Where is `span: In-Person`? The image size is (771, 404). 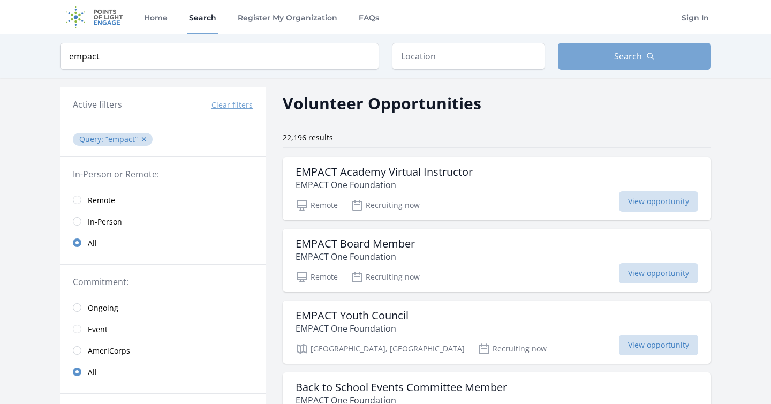
span: In-Person is located at coordinates (105, 222).